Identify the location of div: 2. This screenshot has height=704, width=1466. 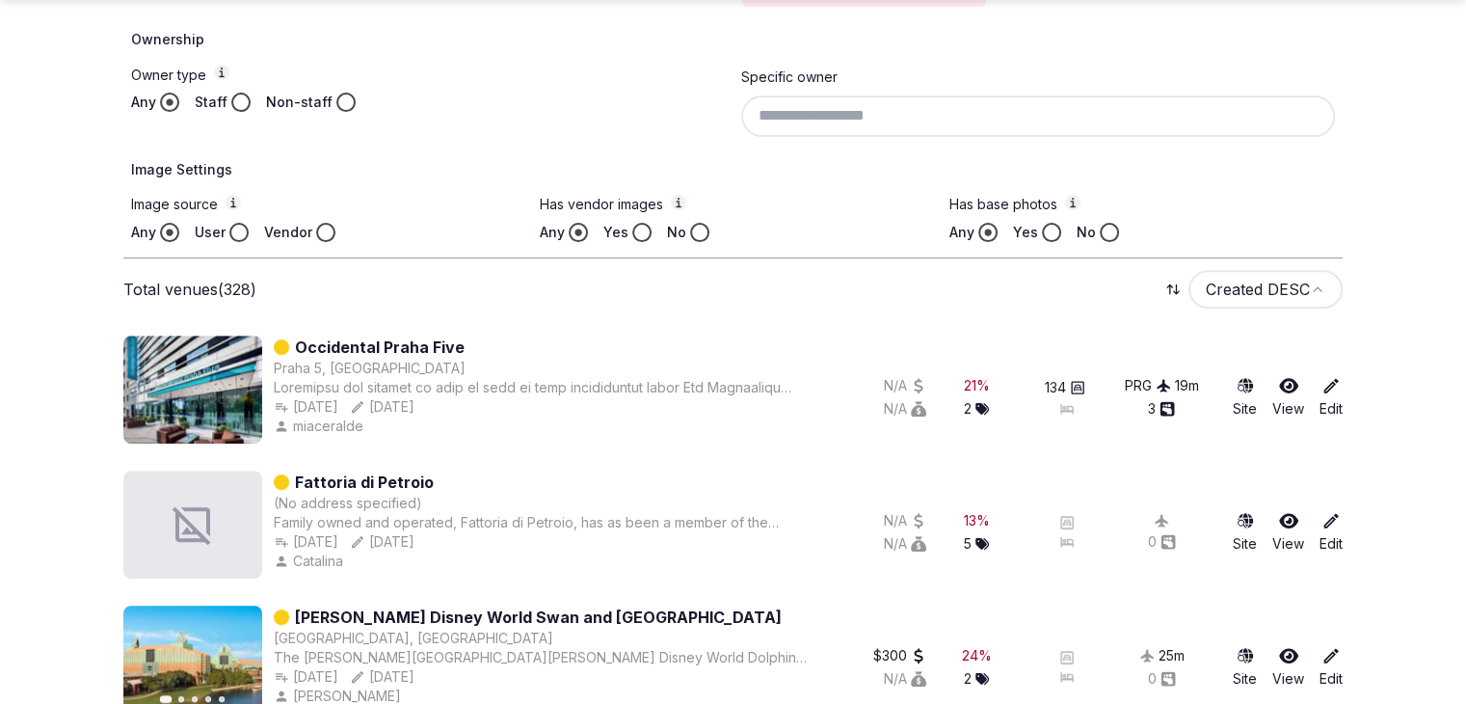
(977, 679).